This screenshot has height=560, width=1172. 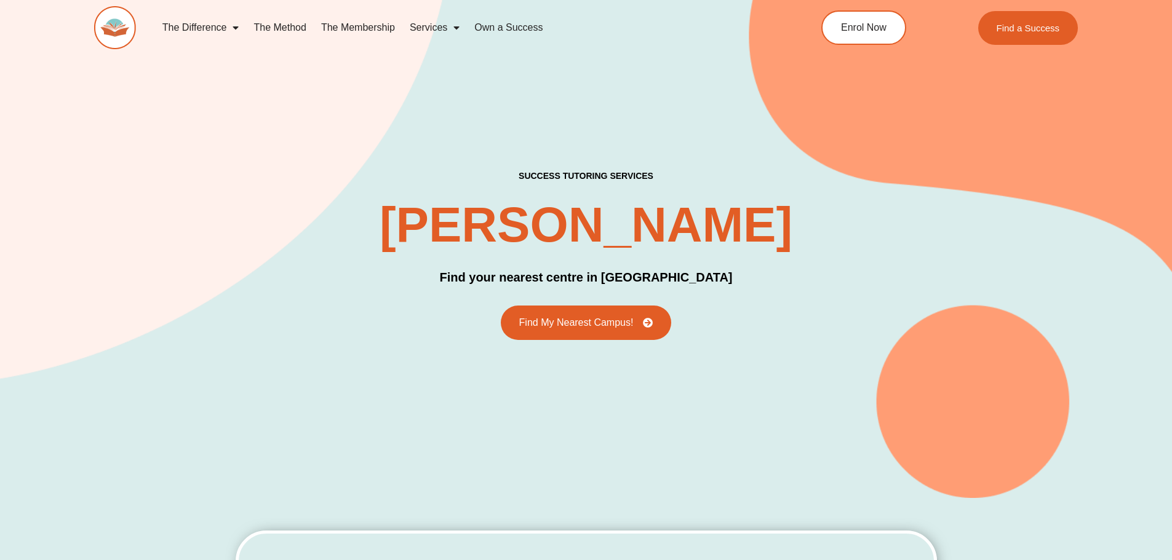 I want to click on a: Enrol Now, so click(x=864, y=28).